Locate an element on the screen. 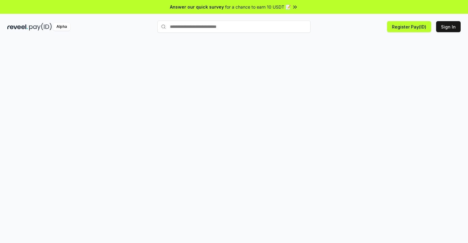 Image resolution: width=468 pixels, height=243 pixels. button: Register Pay(ID) is located at coordinates (409, 27).